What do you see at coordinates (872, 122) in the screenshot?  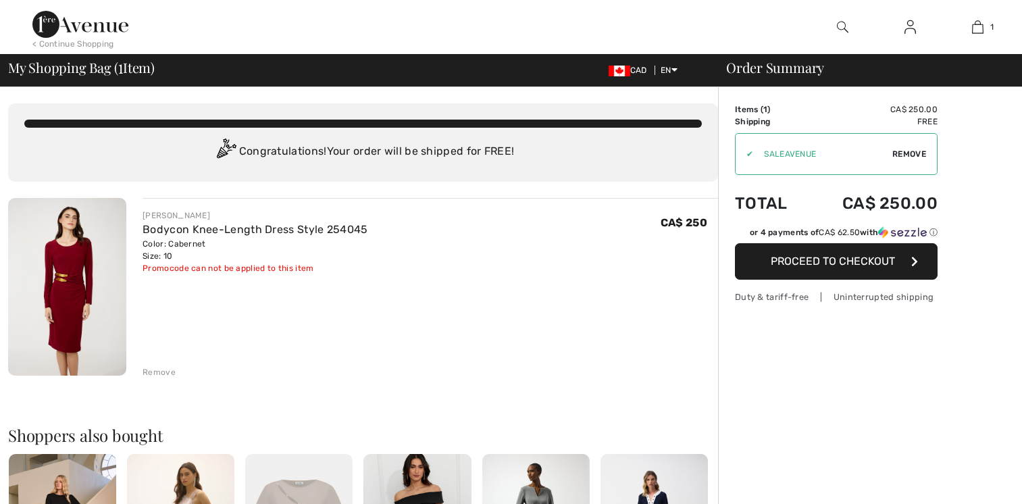 I see `td: Free` at bounding box center [872, 122].